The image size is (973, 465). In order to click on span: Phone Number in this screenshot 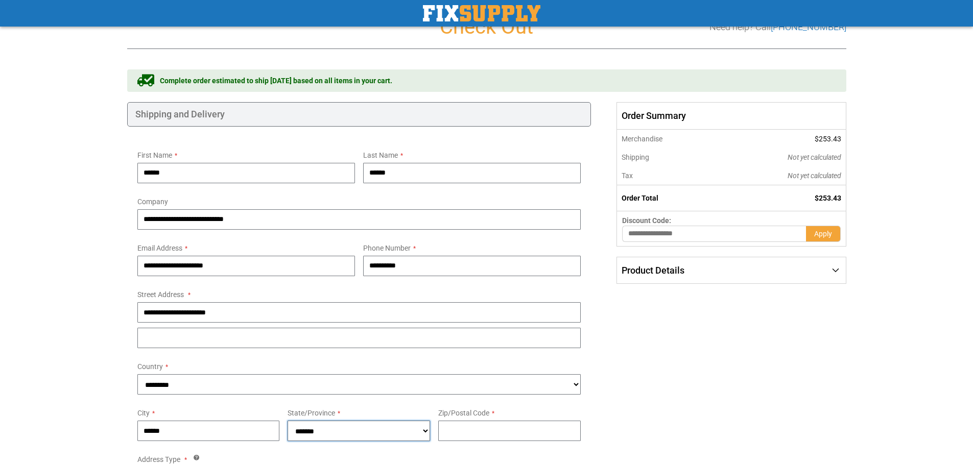, I will do `click(387, 248)`.